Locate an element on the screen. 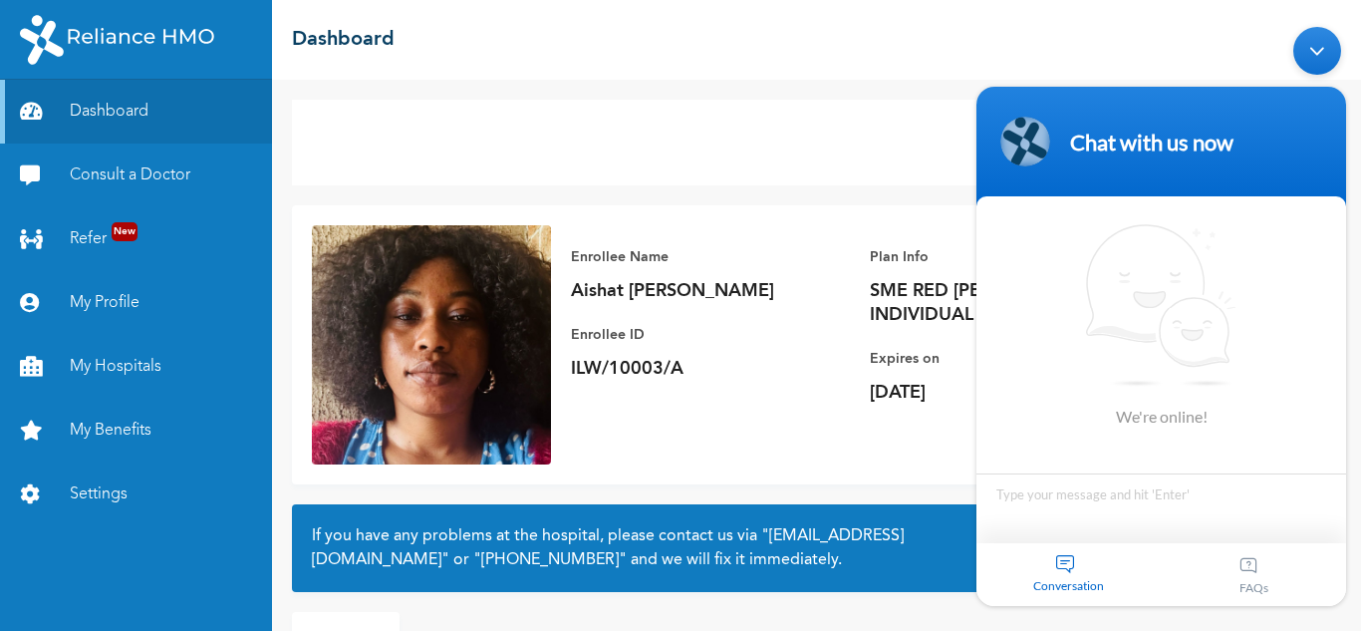 Image resolution: width=1361 pixels, height=631 pixels. p: Expires on is located at coordinates (1009, 359).